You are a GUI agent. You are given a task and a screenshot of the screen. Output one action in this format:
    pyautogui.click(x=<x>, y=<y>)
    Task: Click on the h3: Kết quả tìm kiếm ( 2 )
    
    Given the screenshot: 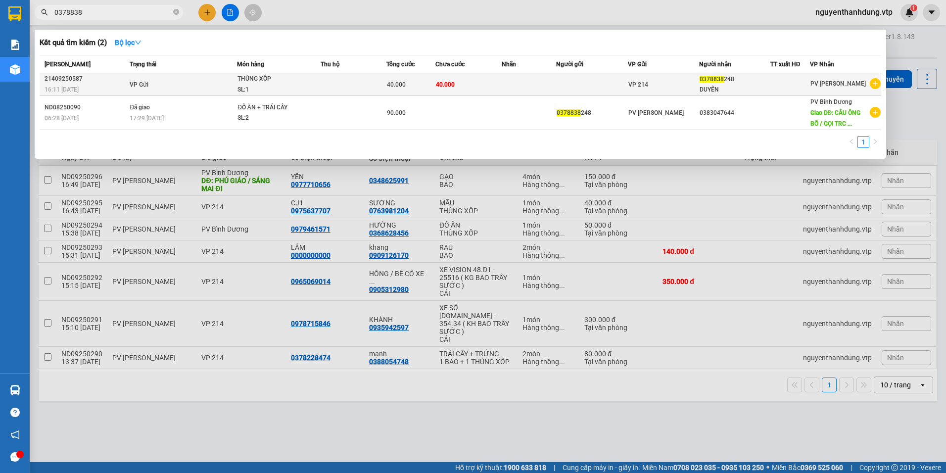 What is the action you would take?
    pyautogui.click(x=73, y=43)
    